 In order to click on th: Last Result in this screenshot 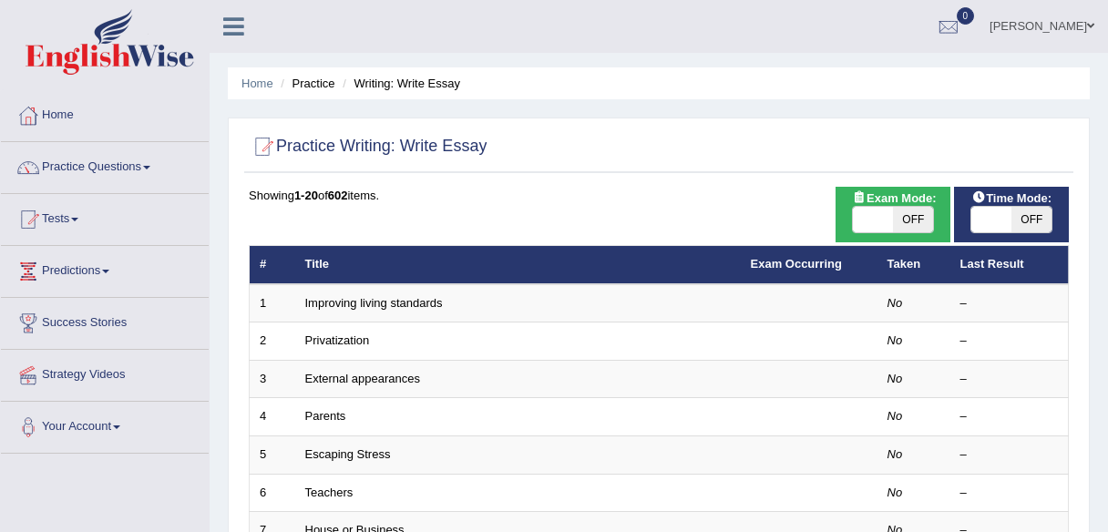, I will do `click(1010, 265)`.